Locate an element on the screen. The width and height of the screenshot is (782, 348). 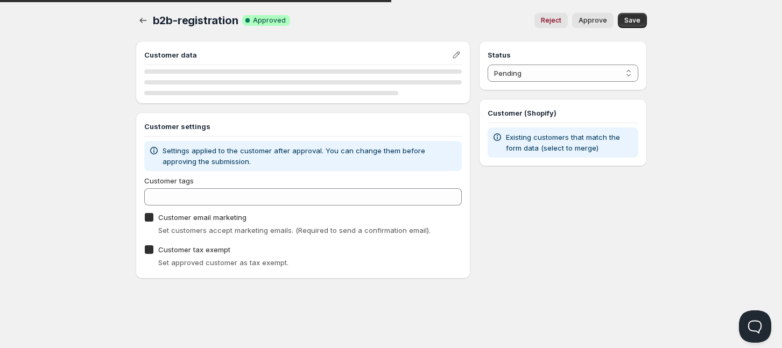
h3: Customer settings is located at coordinates (303, 126).